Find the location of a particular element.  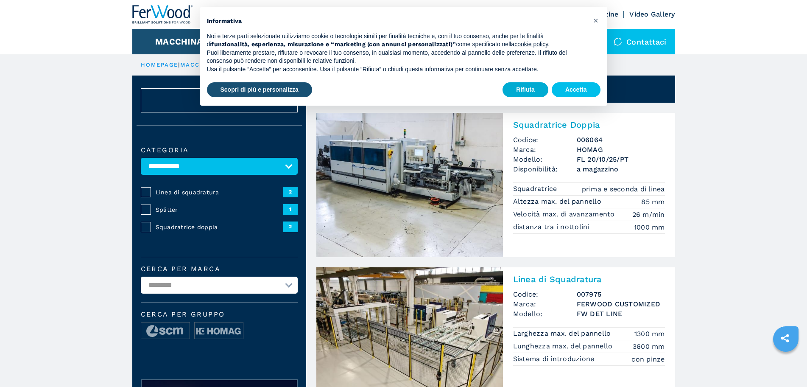

button: Chiudi questa informativa is located at coordinates (596, 20).